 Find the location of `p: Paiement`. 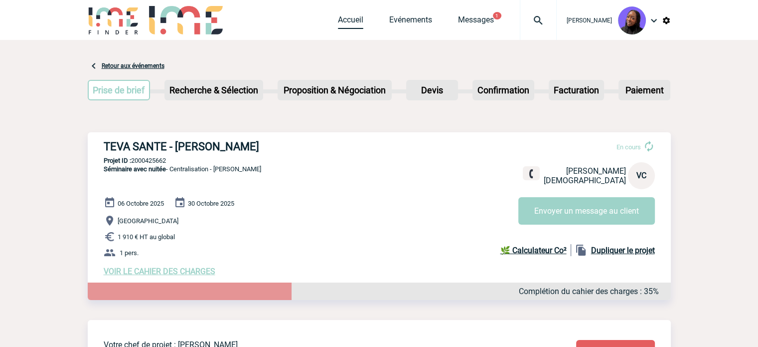

p: Paiement is located at coordinates (645, 90).